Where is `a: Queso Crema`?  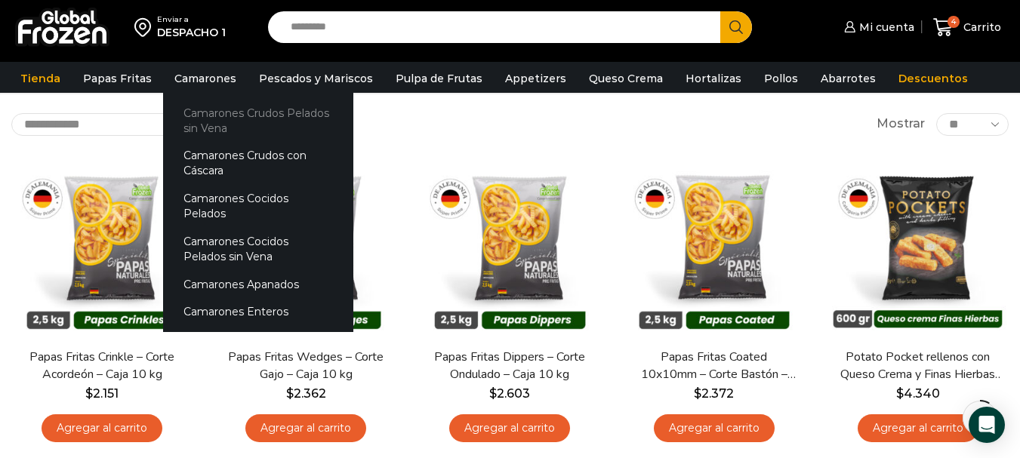 a: Queso Crema is located at coordinates (626, 79).